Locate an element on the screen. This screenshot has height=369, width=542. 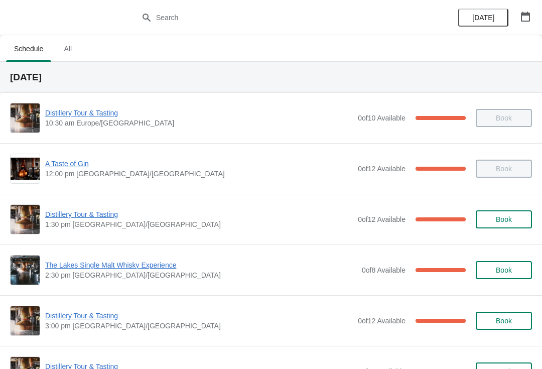
img: Distillery Tour & Tasting | | 3:00 pm Europe/London is located at coordinates (25, 321).